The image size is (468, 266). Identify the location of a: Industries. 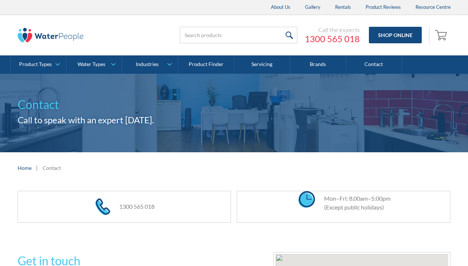
(150, 65).